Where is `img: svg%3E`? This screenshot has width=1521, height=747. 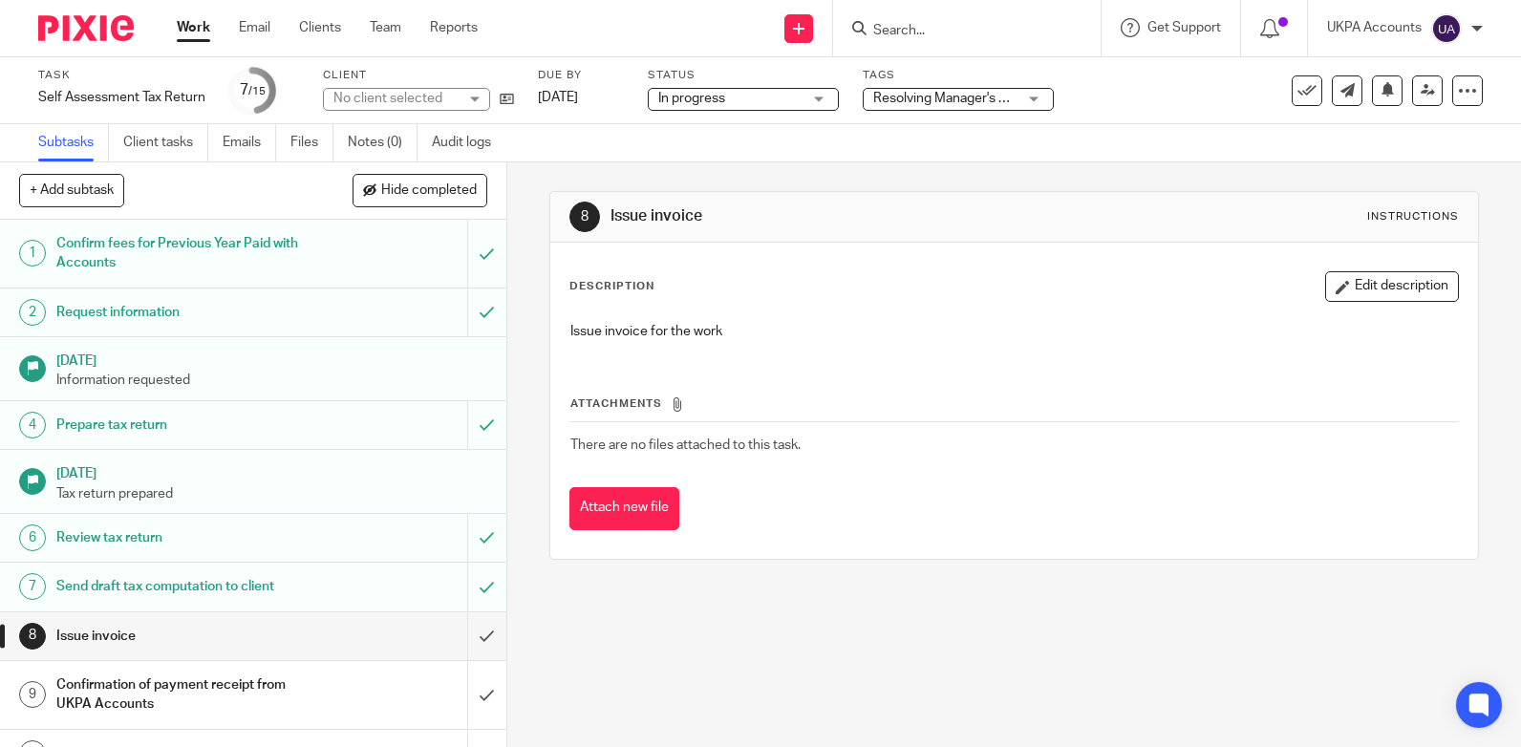 img: svg%3E is located at coordinates (1447, 29).